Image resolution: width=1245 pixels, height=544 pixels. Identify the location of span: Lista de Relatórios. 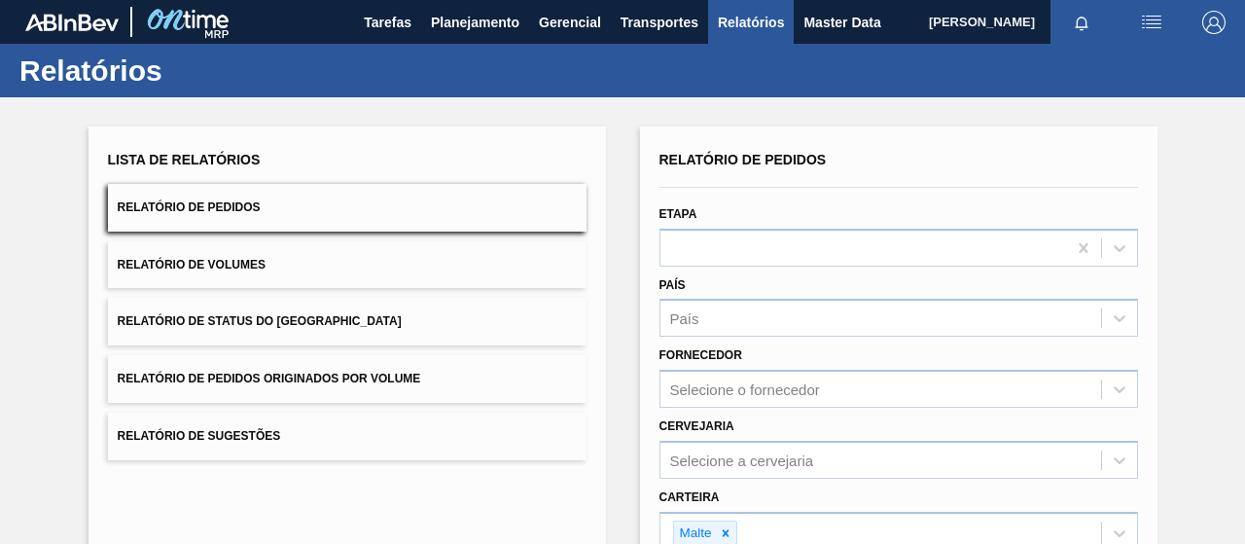
(184, 159).